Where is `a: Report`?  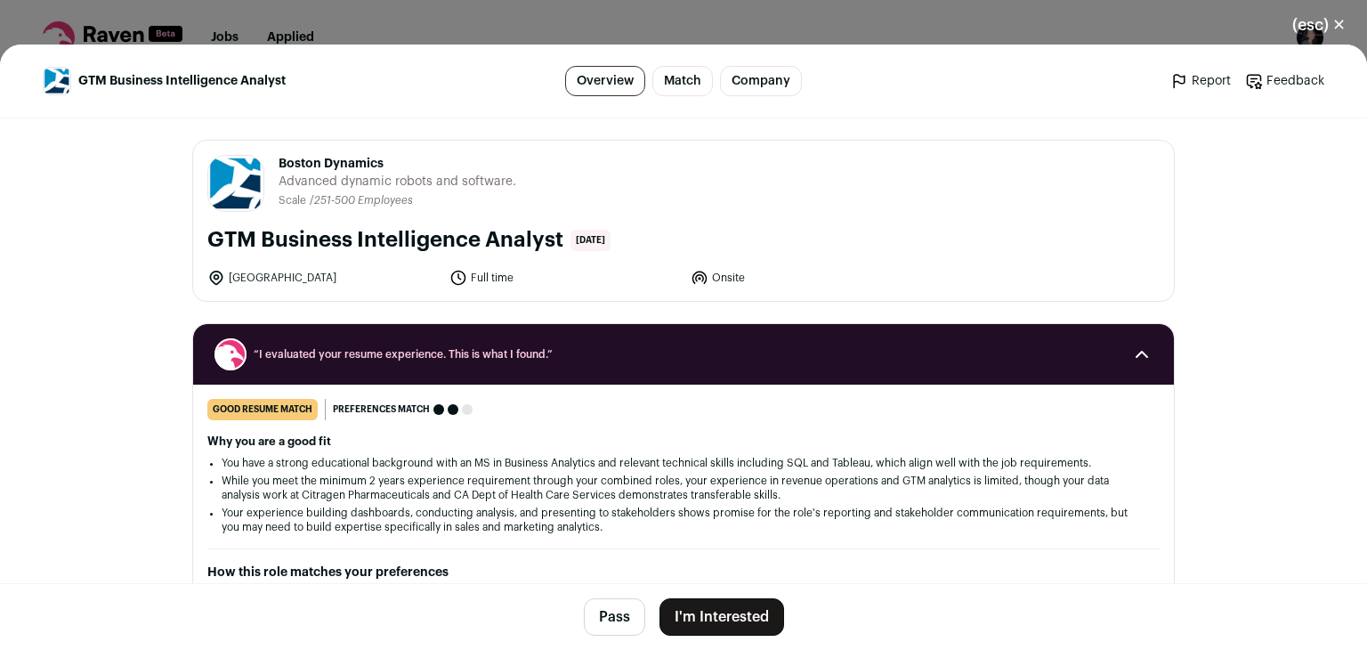
a: Report is located at coordinates (1201, 81).